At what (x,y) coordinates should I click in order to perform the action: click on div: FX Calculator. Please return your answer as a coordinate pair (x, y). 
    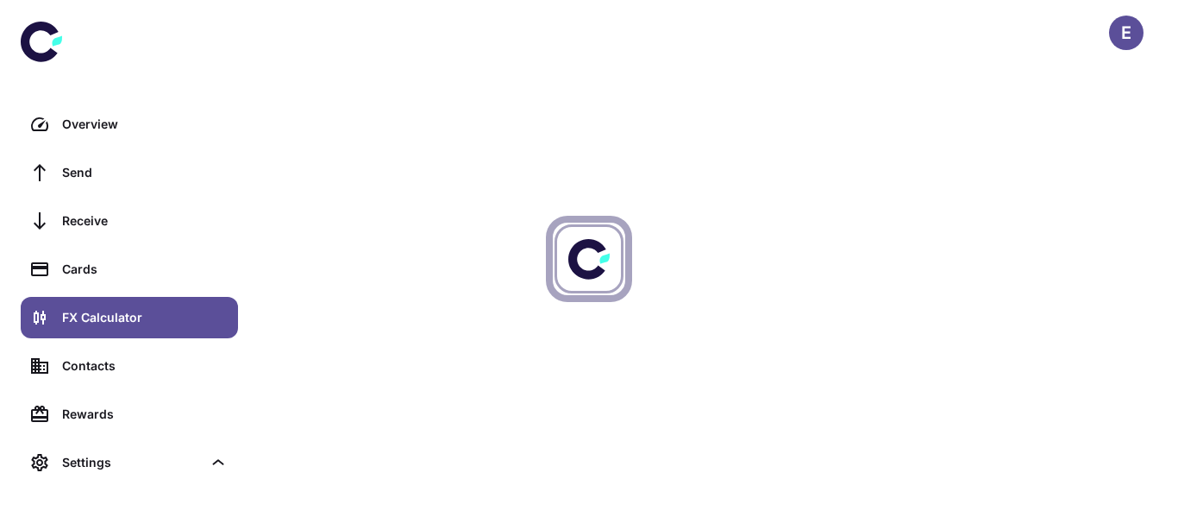
    Looking at the image, I should click on (145, 317).